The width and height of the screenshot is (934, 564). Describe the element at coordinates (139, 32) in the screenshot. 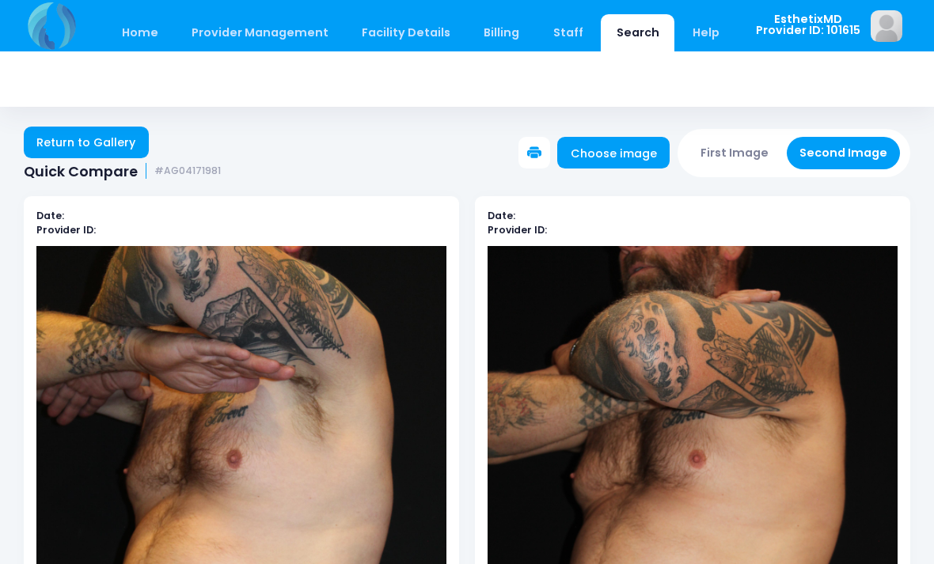

I see `a: Home` at that location.